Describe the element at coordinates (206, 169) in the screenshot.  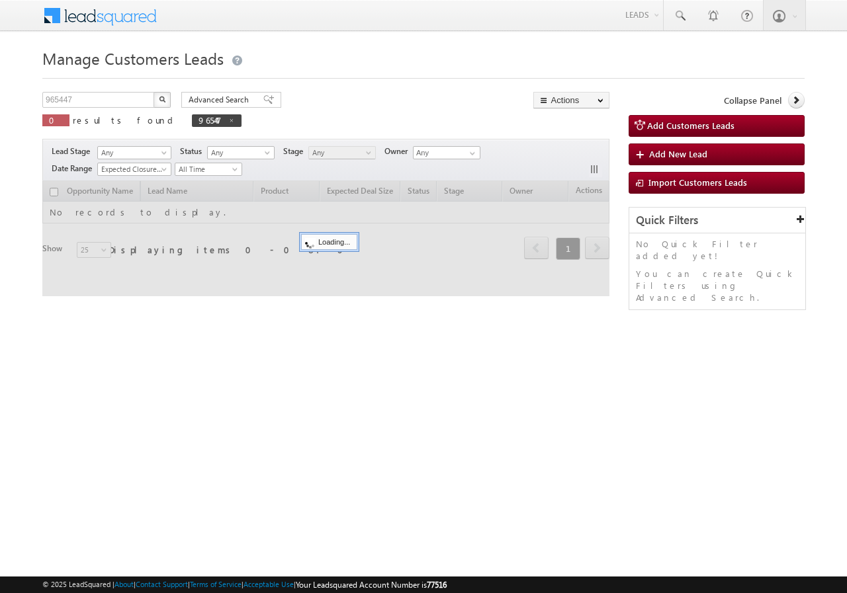
I see `span: All Time` at that location.